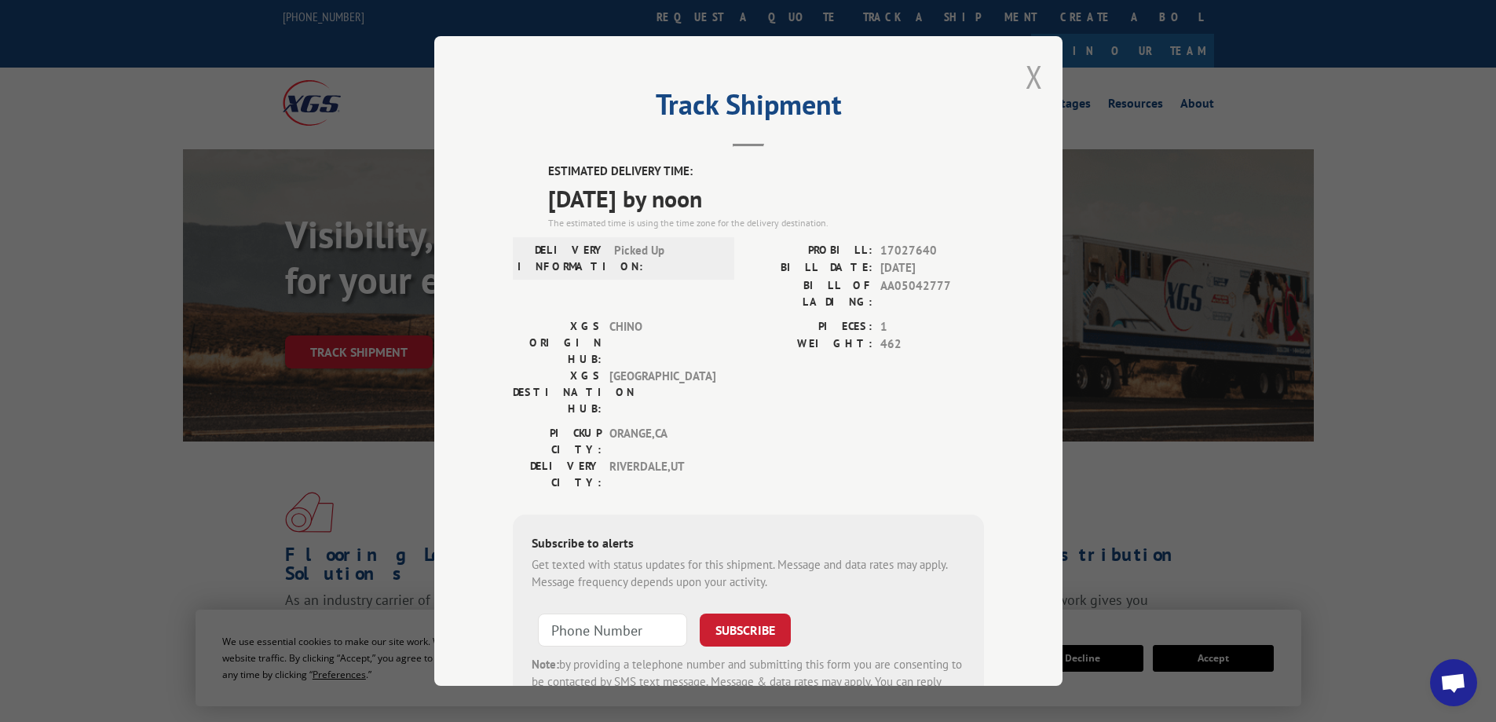  I want to click on label: WEIGHT:, so click(811, 344).